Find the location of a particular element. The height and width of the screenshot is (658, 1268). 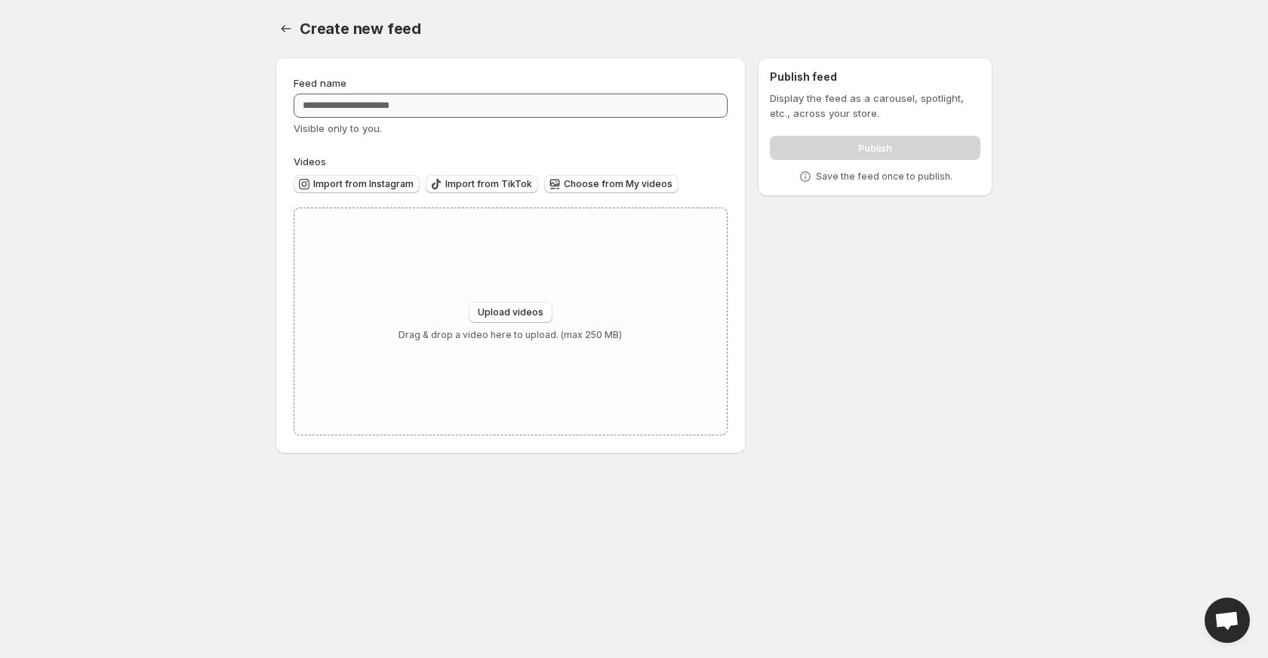

span: Videos is located at coordinates (309, 161).